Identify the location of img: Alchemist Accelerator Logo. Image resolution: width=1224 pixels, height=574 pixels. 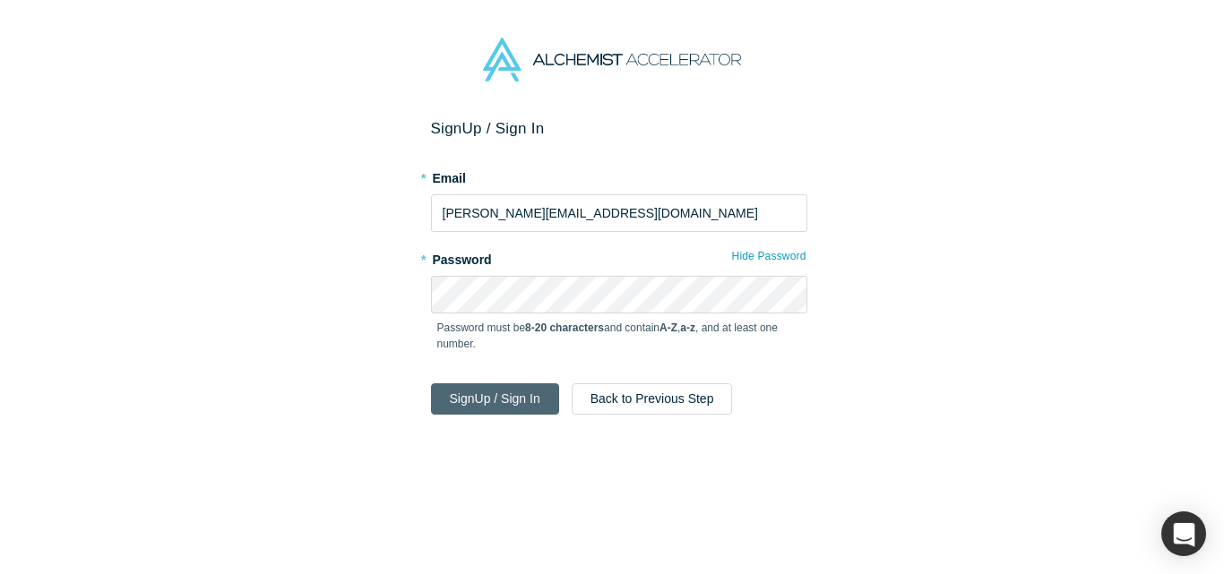
(612, 59).